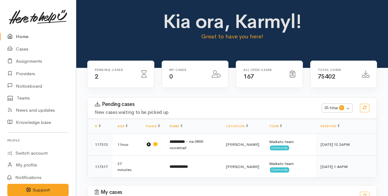 This screenshot has height=196, width=388. Describe the element at coordinates (232, 37) in the screenshot. I see `p: Great to have you here!` at that location.